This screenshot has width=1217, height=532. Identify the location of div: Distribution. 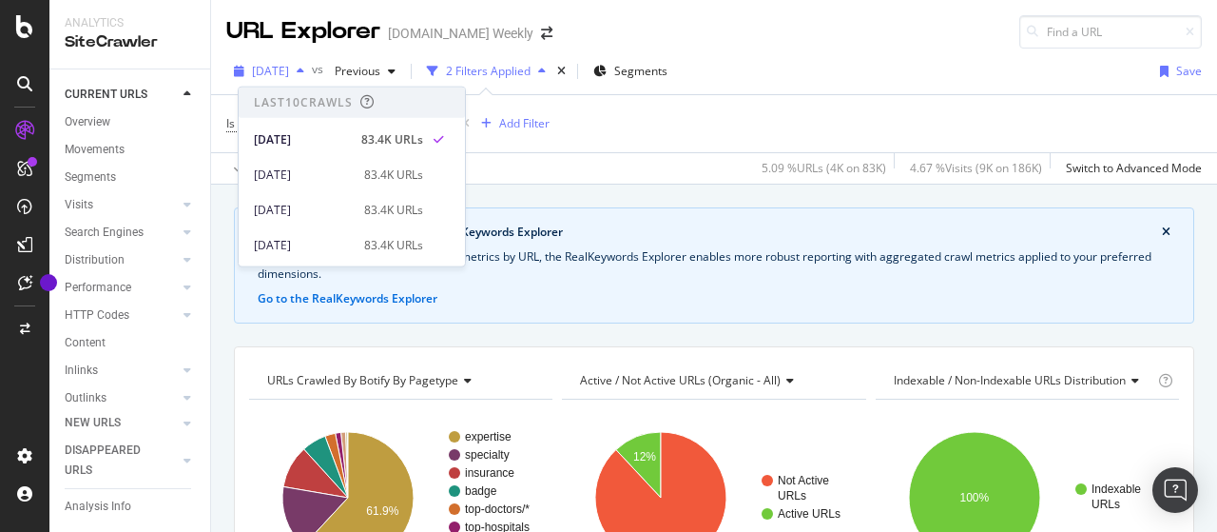
(94, 260).